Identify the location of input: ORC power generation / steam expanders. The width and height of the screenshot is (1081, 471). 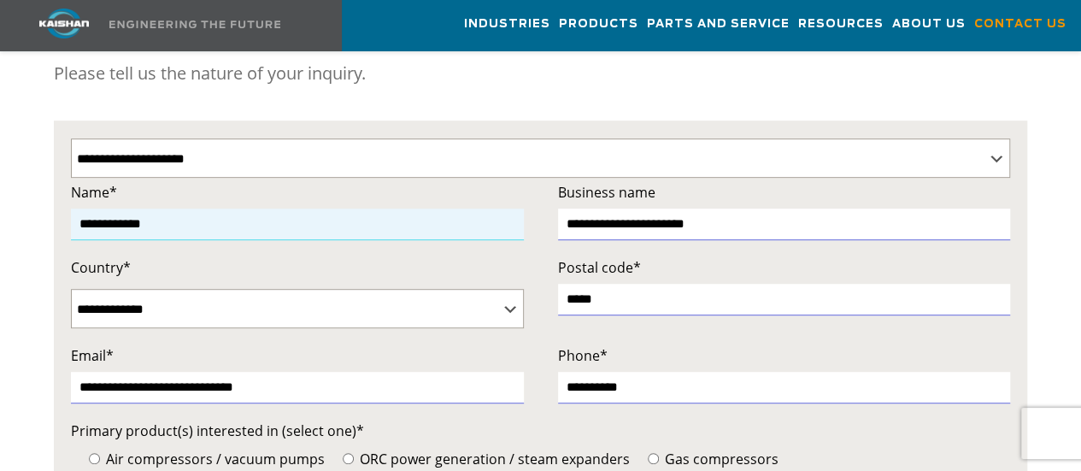
(348, 458).